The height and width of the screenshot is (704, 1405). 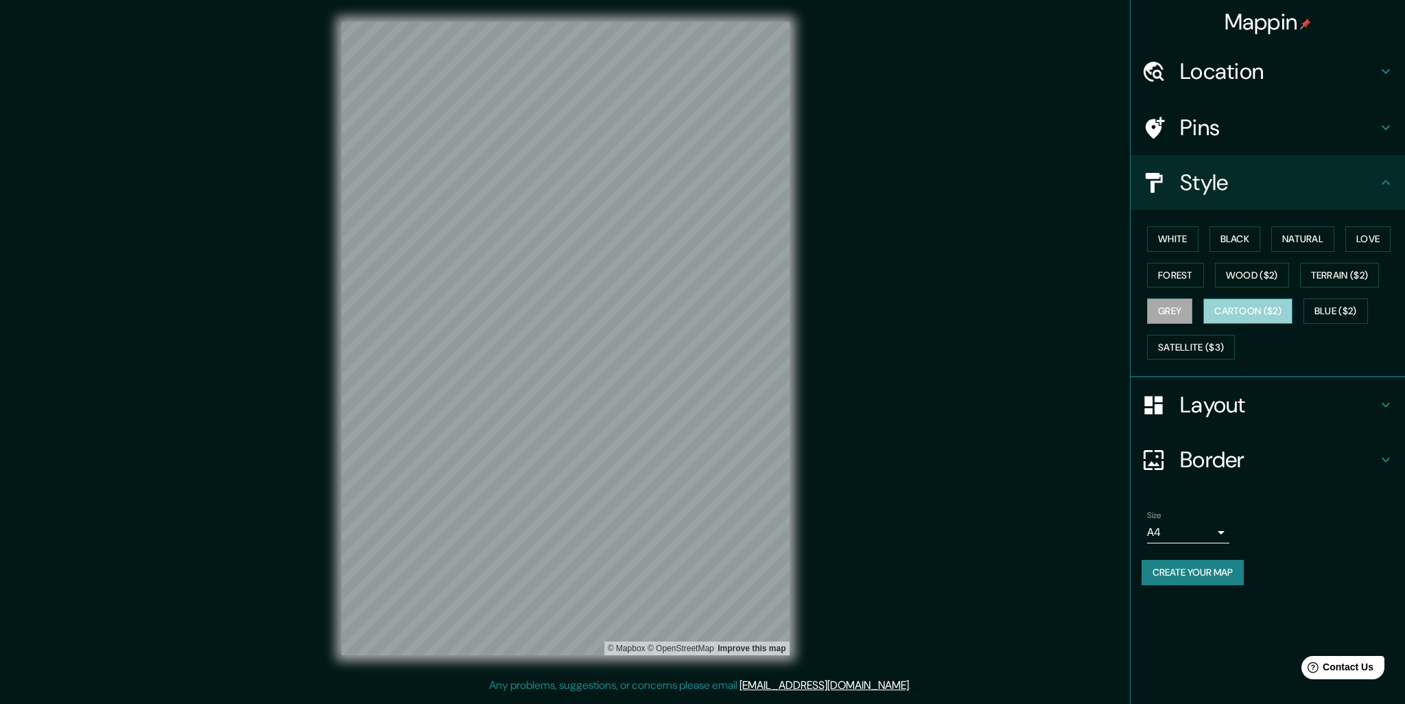 I want to click on a: Map feedback, so click(x=751, y=648).